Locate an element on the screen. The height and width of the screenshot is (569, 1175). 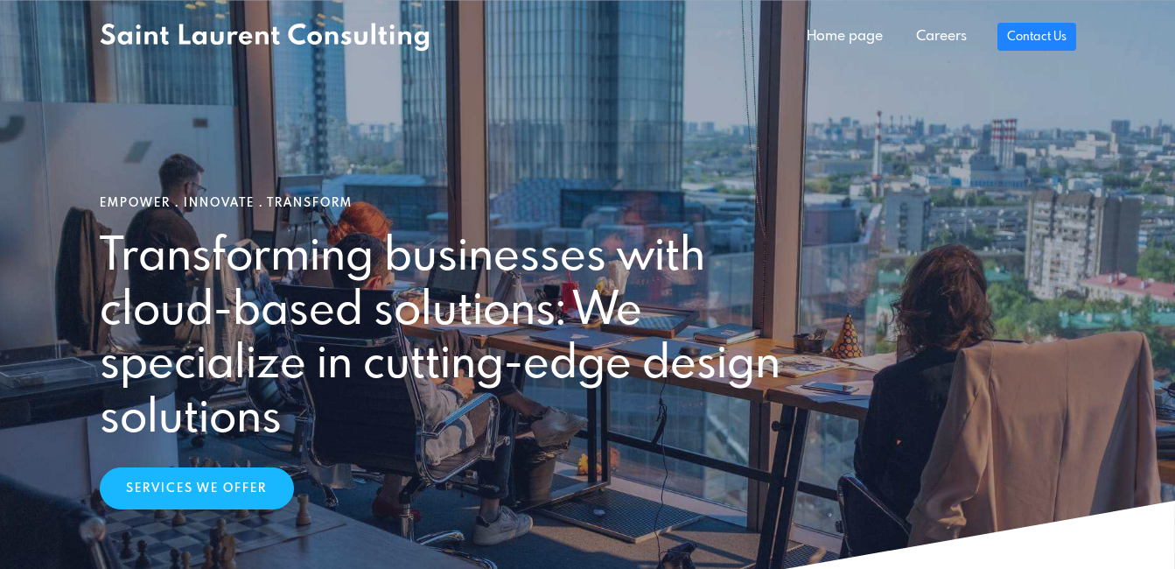
a: Services We Offer is located at coordinates (197, 488).